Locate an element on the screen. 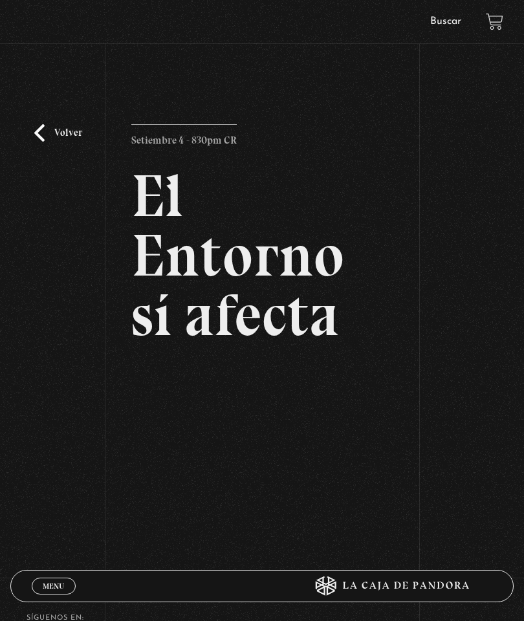 The width and height of the screenshot is (524, 621). p: Setiembre 4 - 830pm CR is located at coordinates (184, 137).